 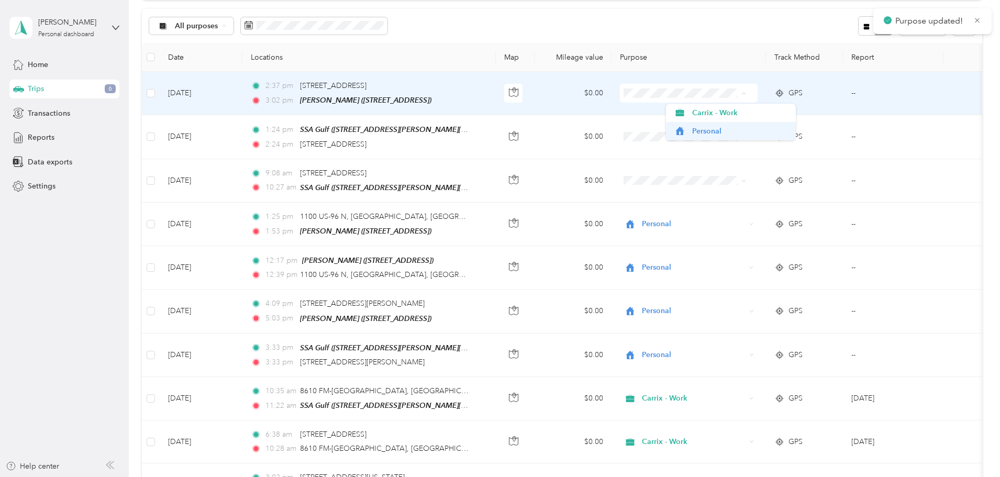 What do you see at coordinates (280, 406) in the screenshot?
I see `span: 11:22 am` at bounding box center [280, 406].